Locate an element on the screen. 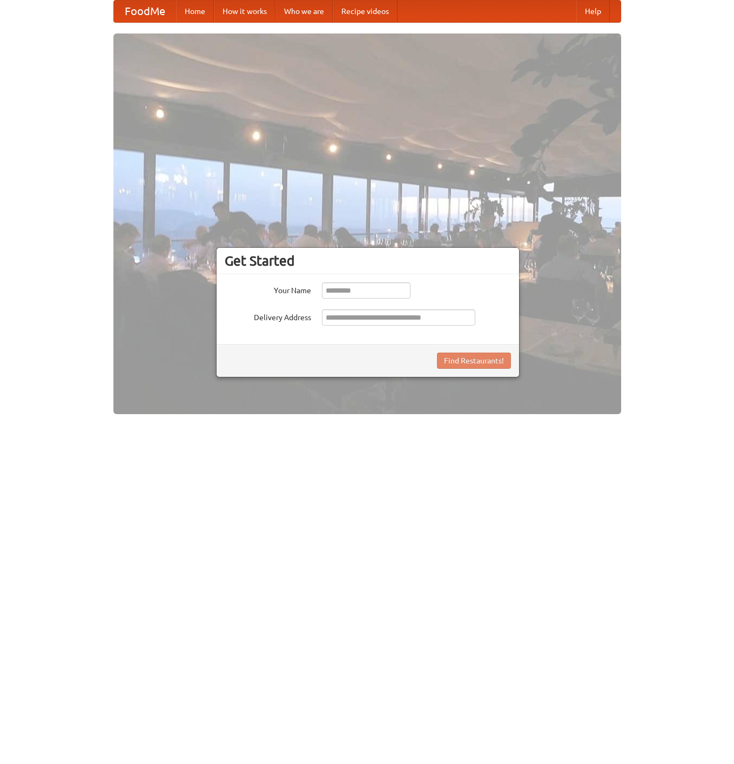  a: Help is located at coordinates (593, 11).